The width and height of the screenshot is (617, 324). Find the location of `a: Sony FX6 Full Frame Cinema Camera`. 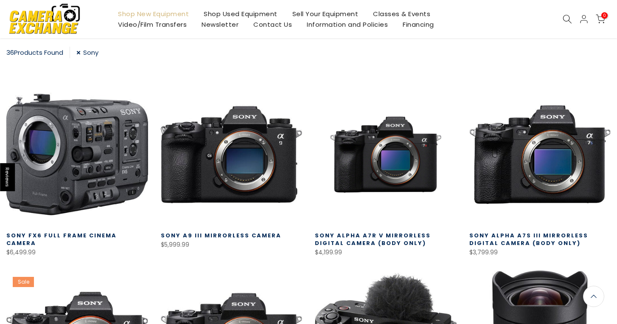

a: Sony FX6 Full Frame Cinema Camera is located at coordinates (62, 239).